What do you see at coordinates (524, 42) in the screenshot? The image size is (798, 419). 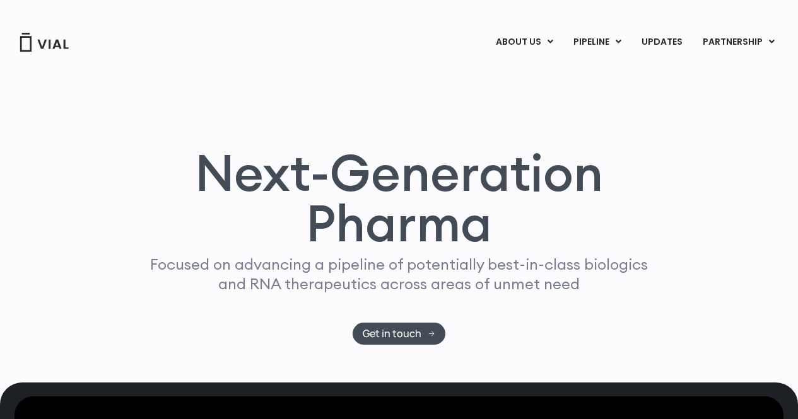 I see `a: ABOUT USMenu Toggle` at bounding box center [524, 42].